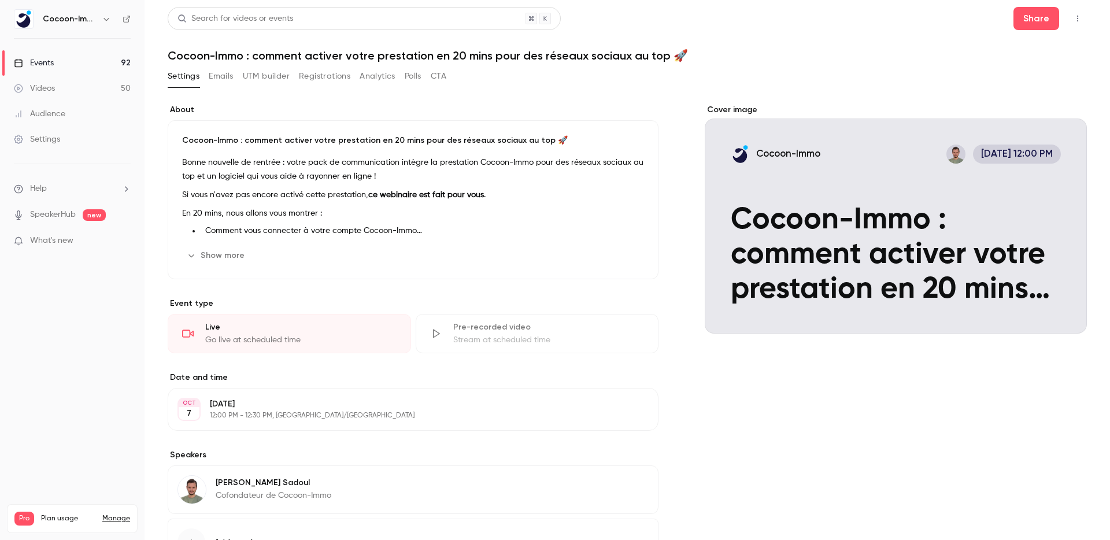  I want to click on label: Date and time, so click(413, 377).